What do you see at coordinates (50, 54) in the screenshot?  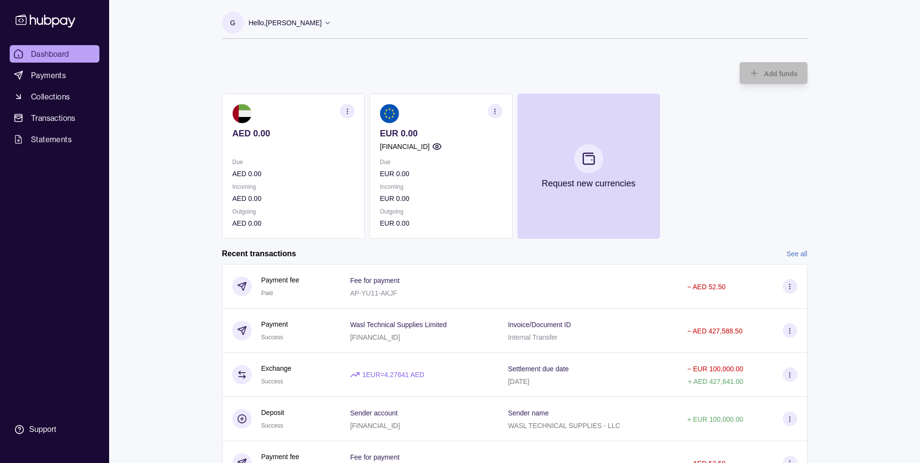 I see `span: Dashboard` at bounding box center [50, 54].